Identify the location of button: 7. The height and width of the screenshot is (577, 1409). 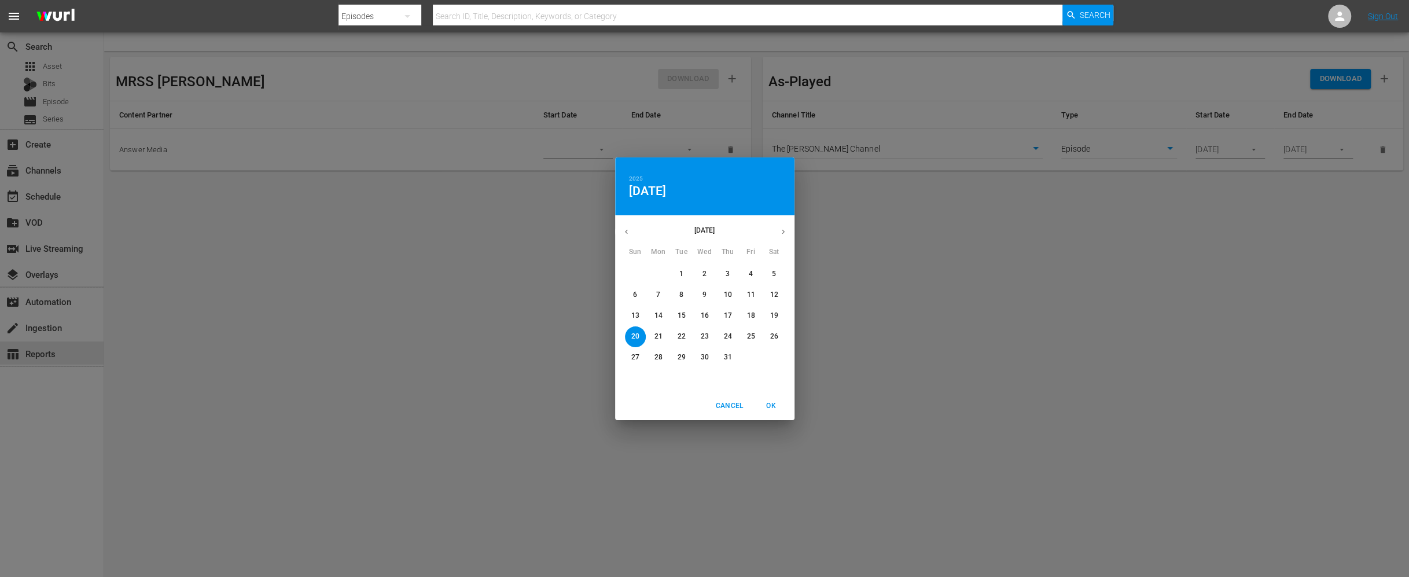
(659, 295).